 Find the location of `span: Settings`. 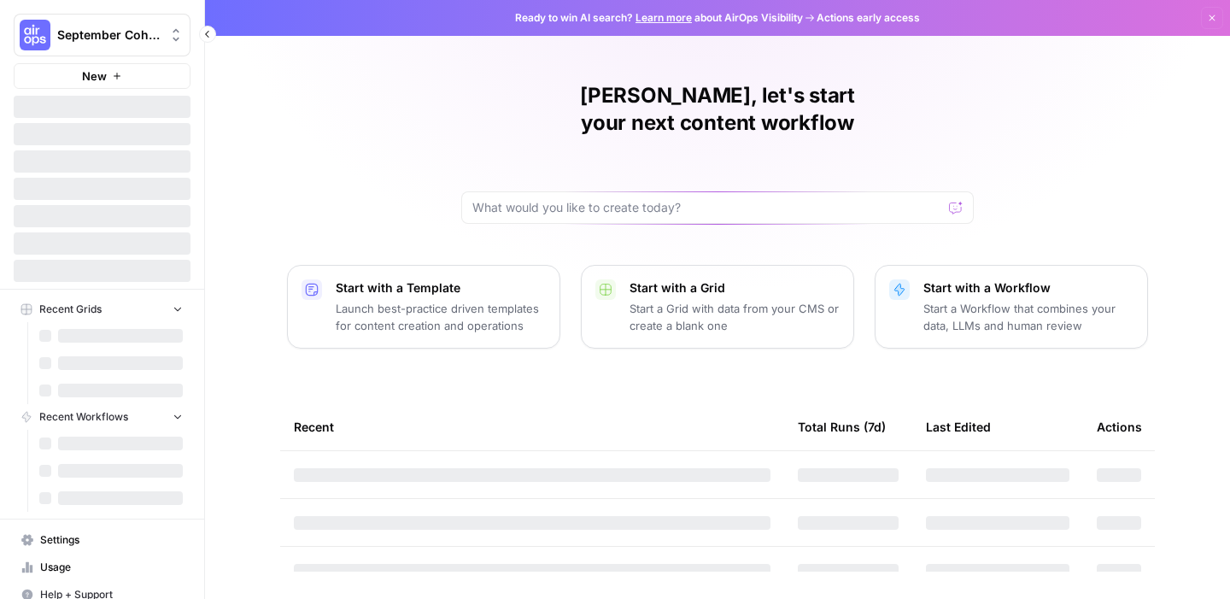

span: Settings is located at coordinates (111, 540).